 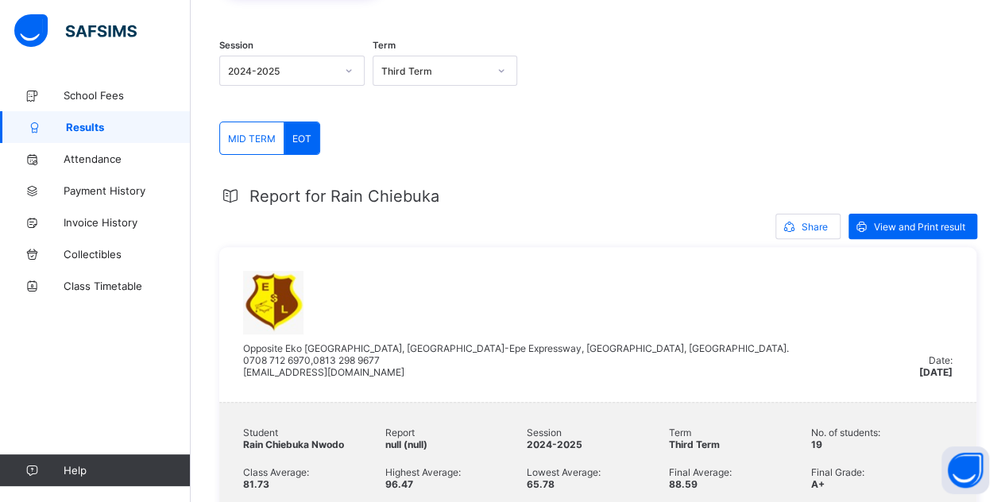 What do you see at coordinates (456, 432) in the screenshot?
I see `span: Report` at bounding box center [456, 432].